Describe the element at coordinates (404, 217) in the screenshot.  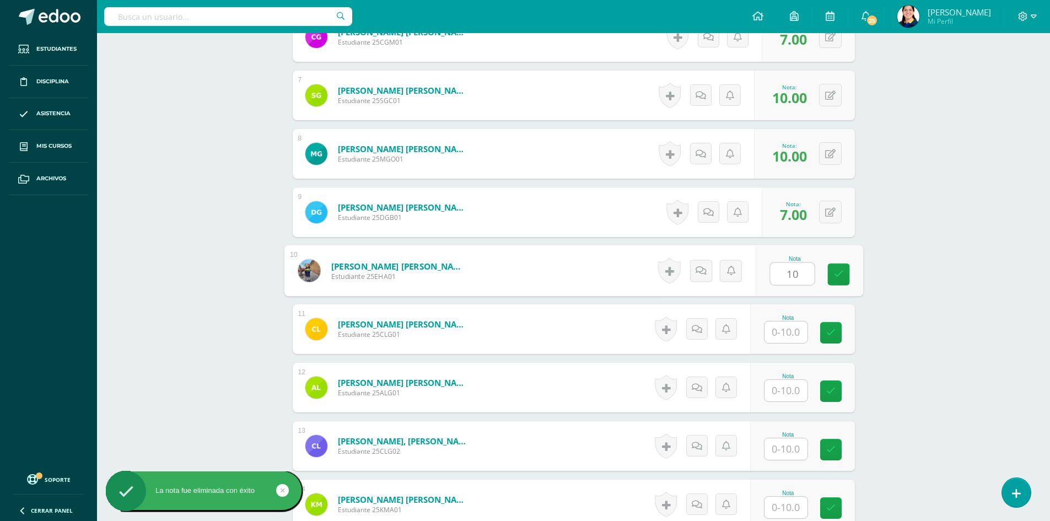
I see `span: Estudiante 25DGB01` at that location.